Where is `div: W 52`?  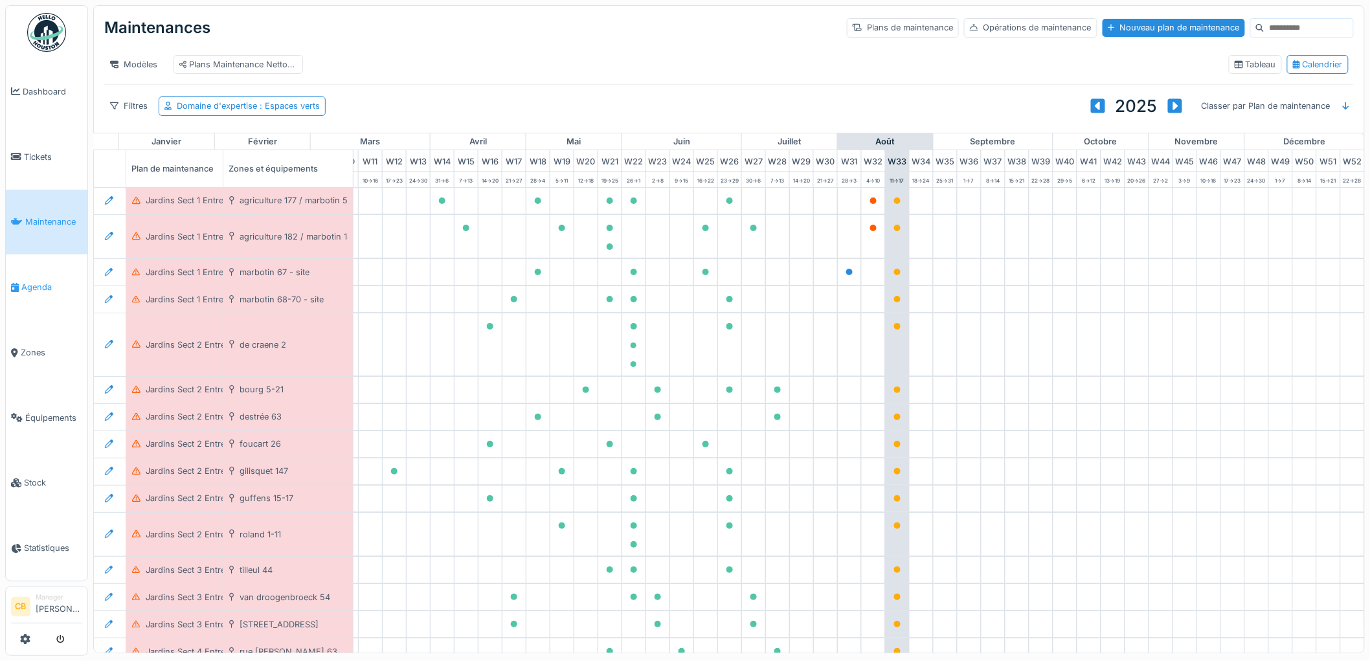 div: W 52 is located at coordinates (1353, 160).